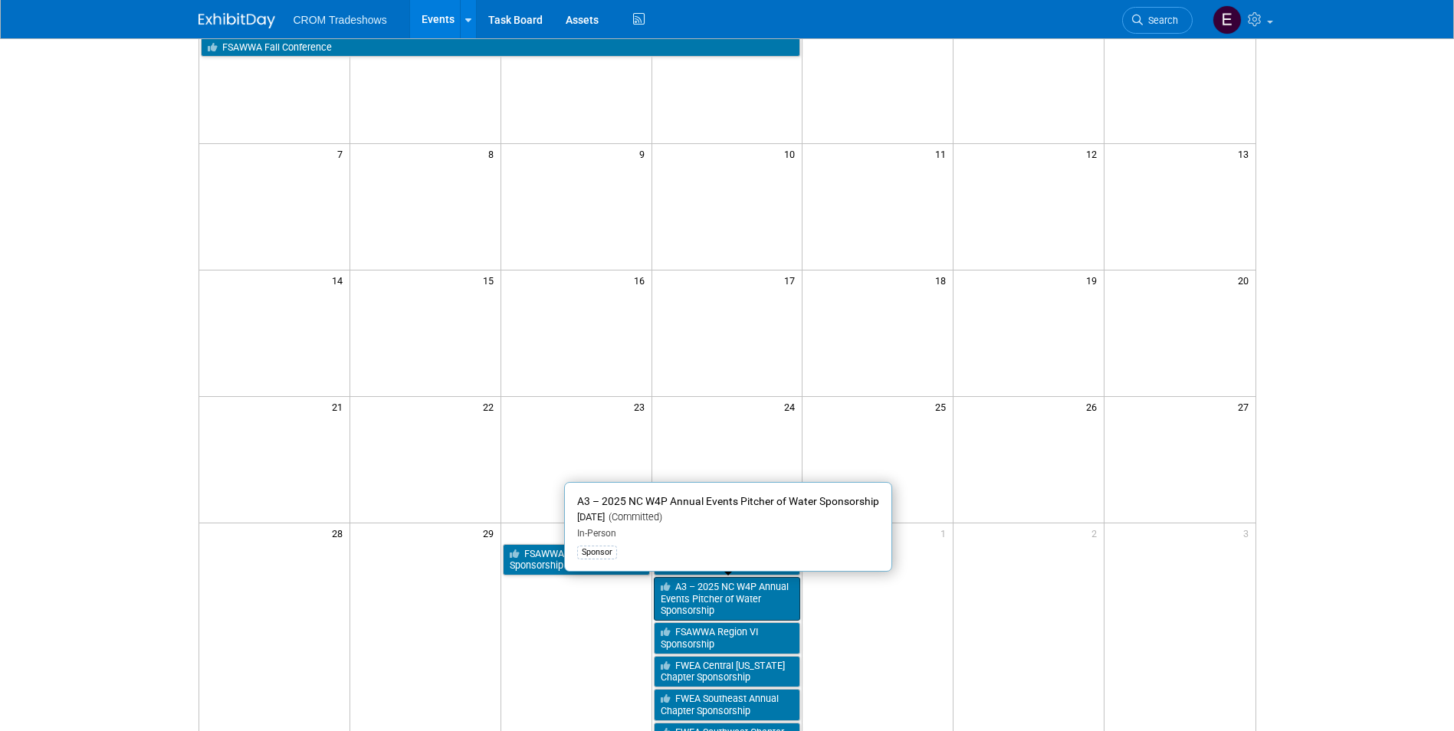  Describe the element at coordinates (339, 533) in the screenshot. I see `span: 28` at that location.